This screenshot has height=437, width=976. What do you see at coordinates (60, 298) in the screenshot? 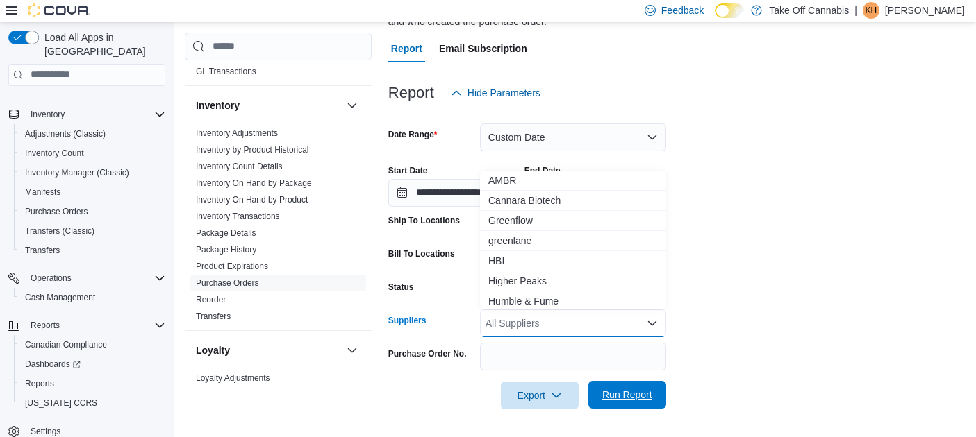
I see `a: Cash Management` at bounding box center [60, 298].